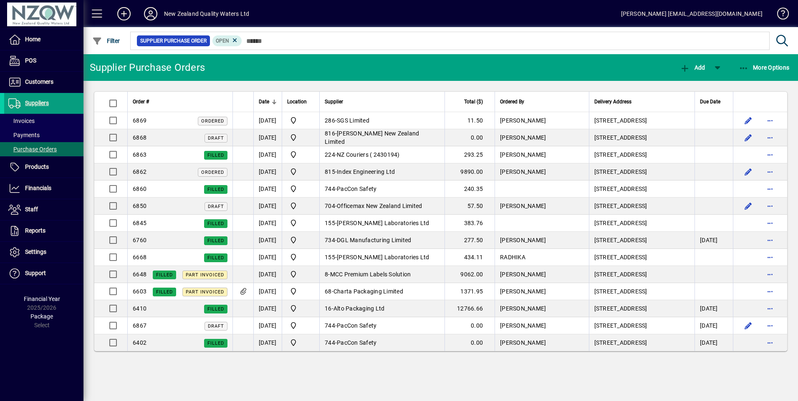 The width and height of the screenshot is (798, 401). I want to click on span: Financial Year, so click(42, 299).